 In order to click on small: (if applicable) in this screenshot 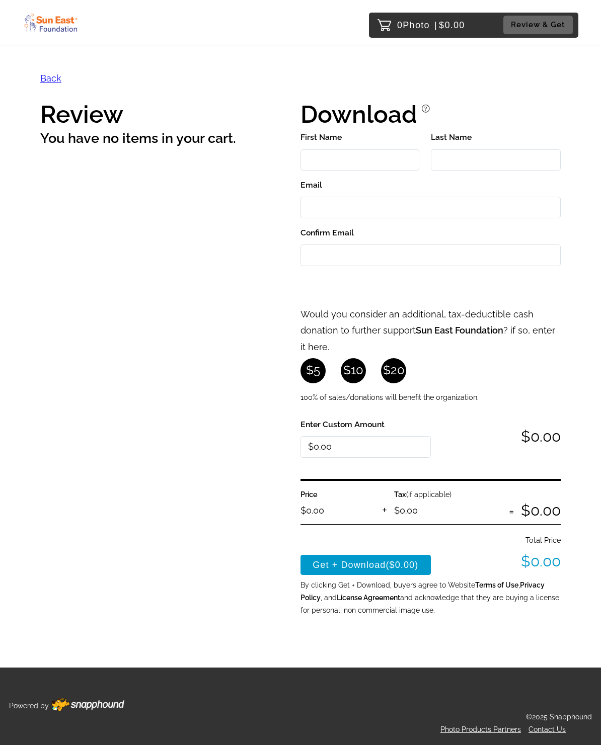, I will do `click(423, 494)`.